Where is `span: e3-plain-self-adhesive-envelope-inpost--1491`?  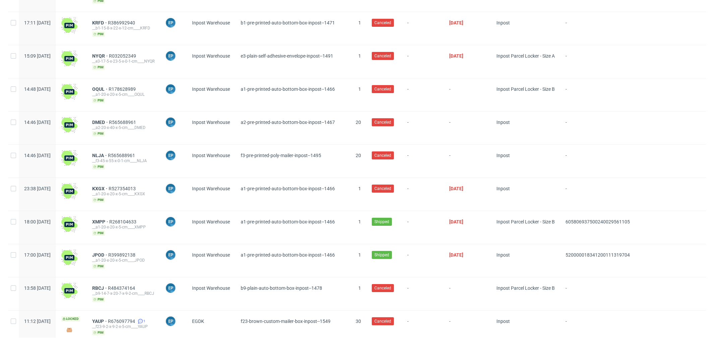 span: e3-plain-self-adhesive-envelope-inpost--1491 is located at coordinates (287, 56).